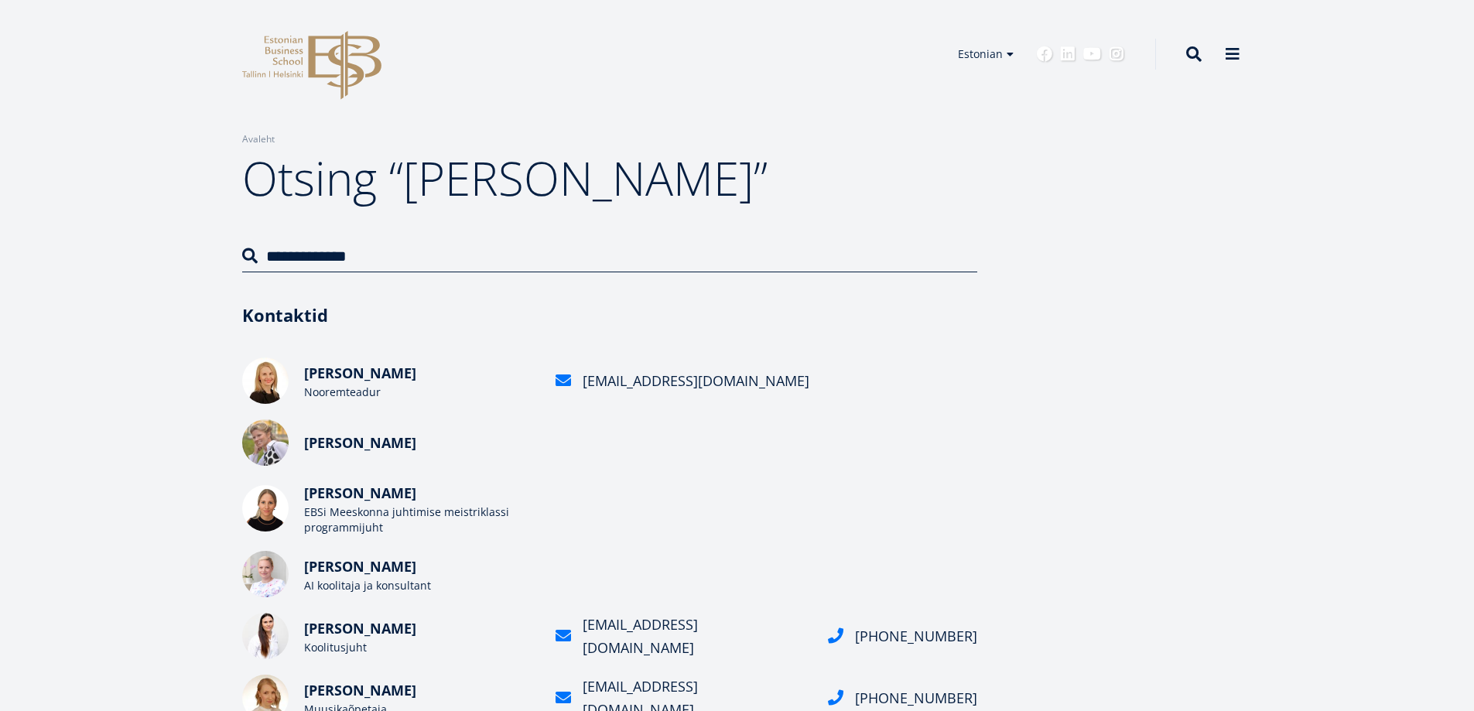 The height and width of the screenshot is (711, 1474). What do you see at coordinates (420, 520) in the screenshot?
I see `div: EBSi Meeskonna juhtimise meistriklassi programmijuht` at bounding box center [420, 520].